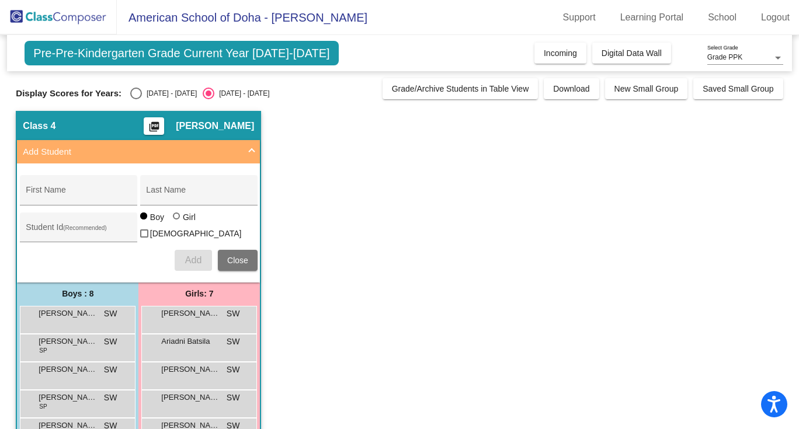  Describe the element at coordinates (131, 152) in the screenshot. I see `mat-panel-title: Add Student` at that location.